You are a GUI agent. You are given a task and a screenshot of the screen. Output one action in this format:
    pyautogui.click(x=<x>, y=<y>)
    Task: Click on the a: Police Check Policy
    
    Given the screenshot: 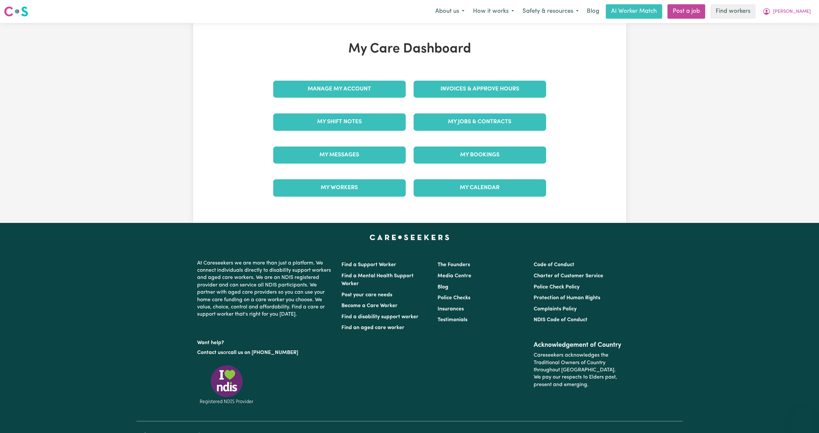 What is the action you would take?
    pyautogui.click(x=556, y=287)
    